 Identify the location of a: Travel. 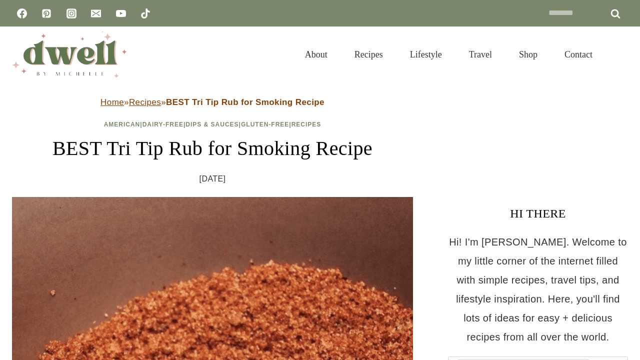
(481, 55).